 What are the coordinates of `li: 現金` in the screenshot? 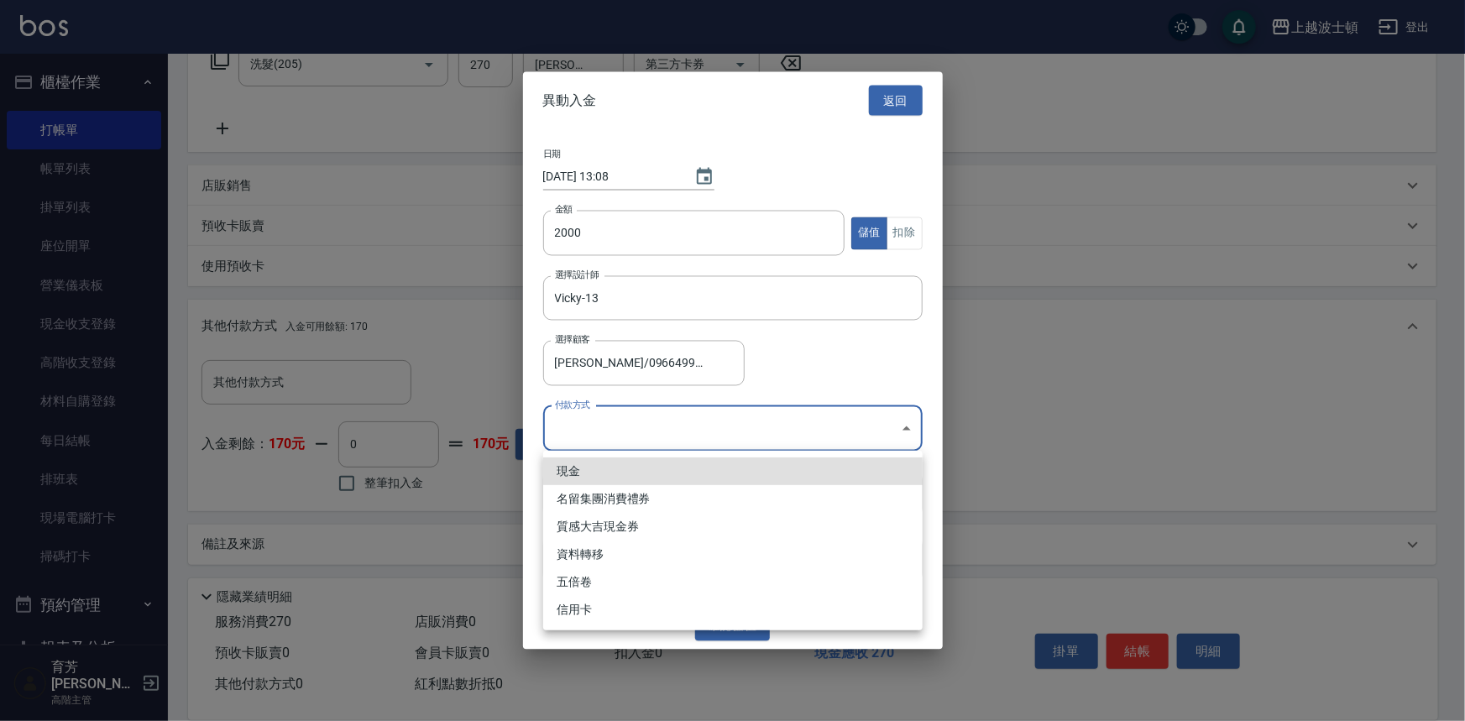 It's located at (733, 471).